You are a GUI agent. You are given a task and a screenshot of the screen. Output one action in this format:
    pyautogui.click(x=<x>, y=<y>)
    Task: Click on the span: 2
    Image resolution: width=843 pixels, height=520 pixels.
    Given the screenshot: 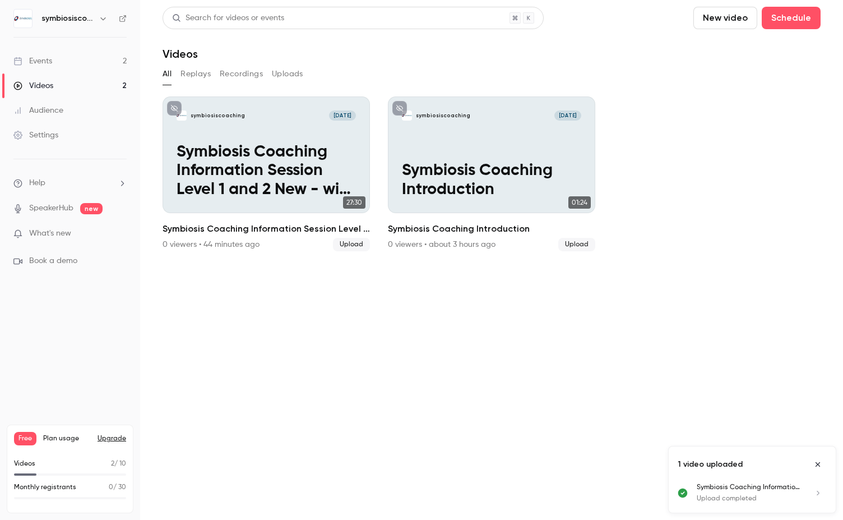 What is the action you would take?
    pyautogui.click(x=113, y=464)
    